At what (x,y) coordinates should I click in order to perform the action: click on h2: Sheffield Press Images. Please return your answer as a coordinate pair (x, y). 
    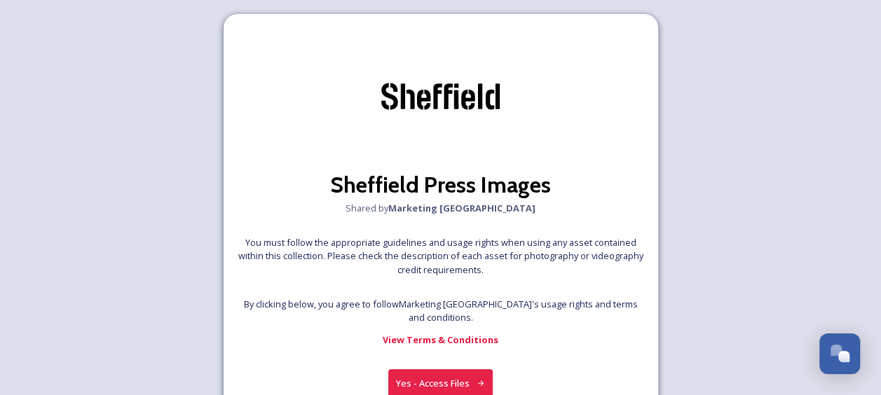
    Looking at the image, I should click on (440, 185).